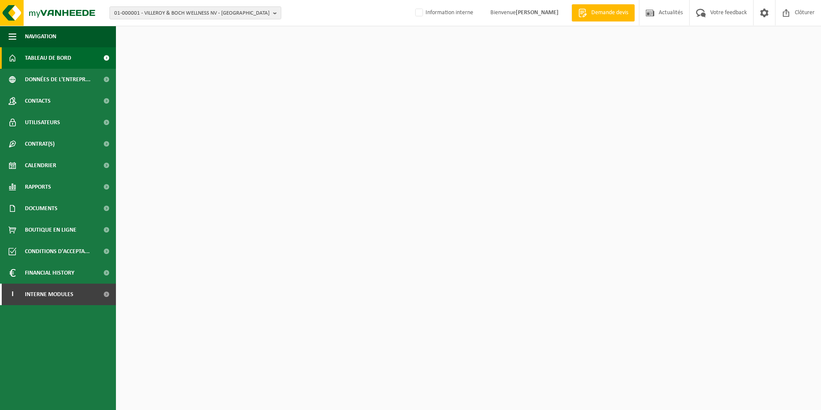 The width and height of the screenshot is (821, 410). What do you see at coordinates (40, 37) in the screenshot?
I see `span: Navigation` at bounding box center [40, 37].